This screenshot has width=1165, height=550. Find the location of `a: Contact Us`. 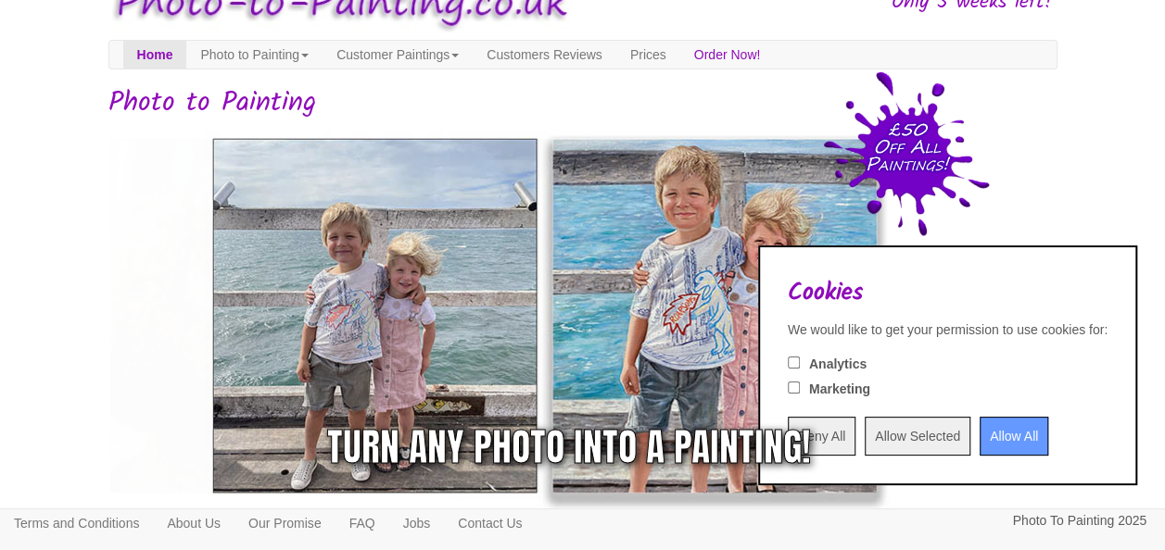

a: Contact Us is located at coordinates (489, 524).